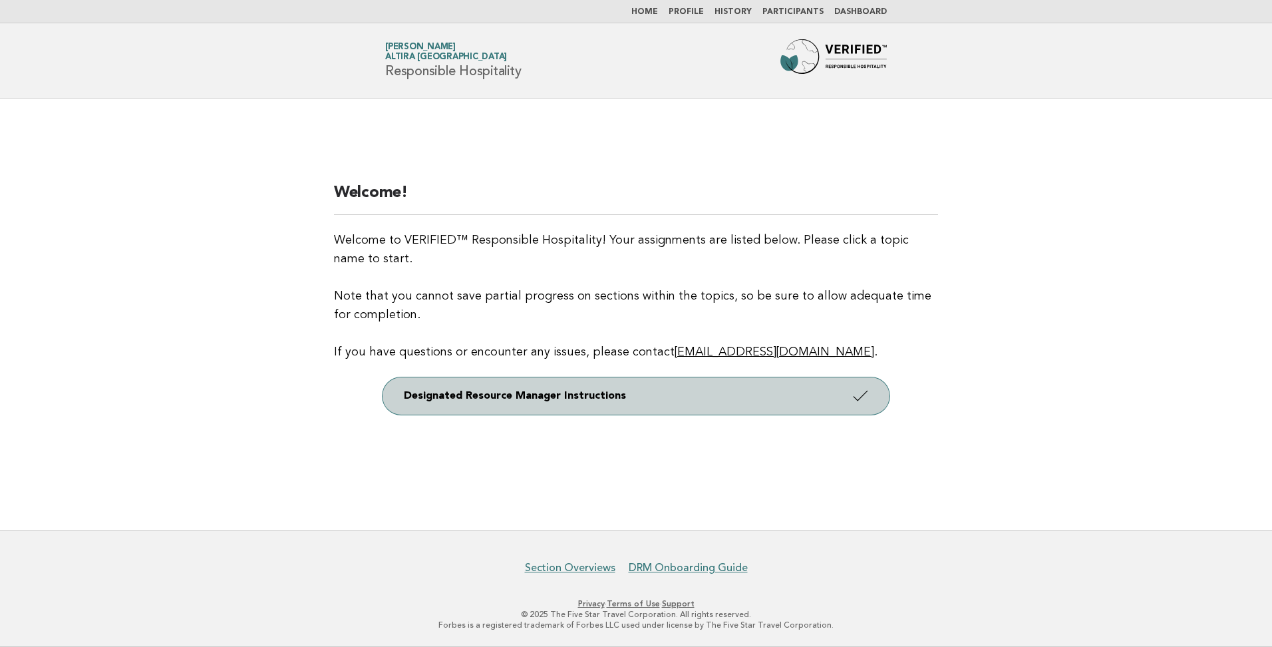 This screenshot has width=1272, height=647. Describe the element at coordinates (453, 61) in the screenshot. I see `h1: Responsible Hospitality` at that location.